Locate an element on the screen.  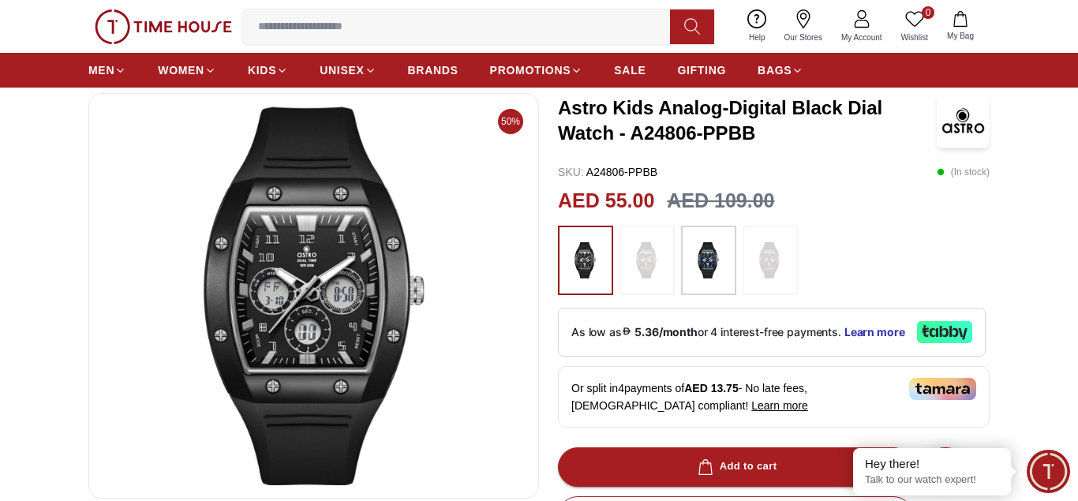
a: KIDS is located at coordinates (267, 70).